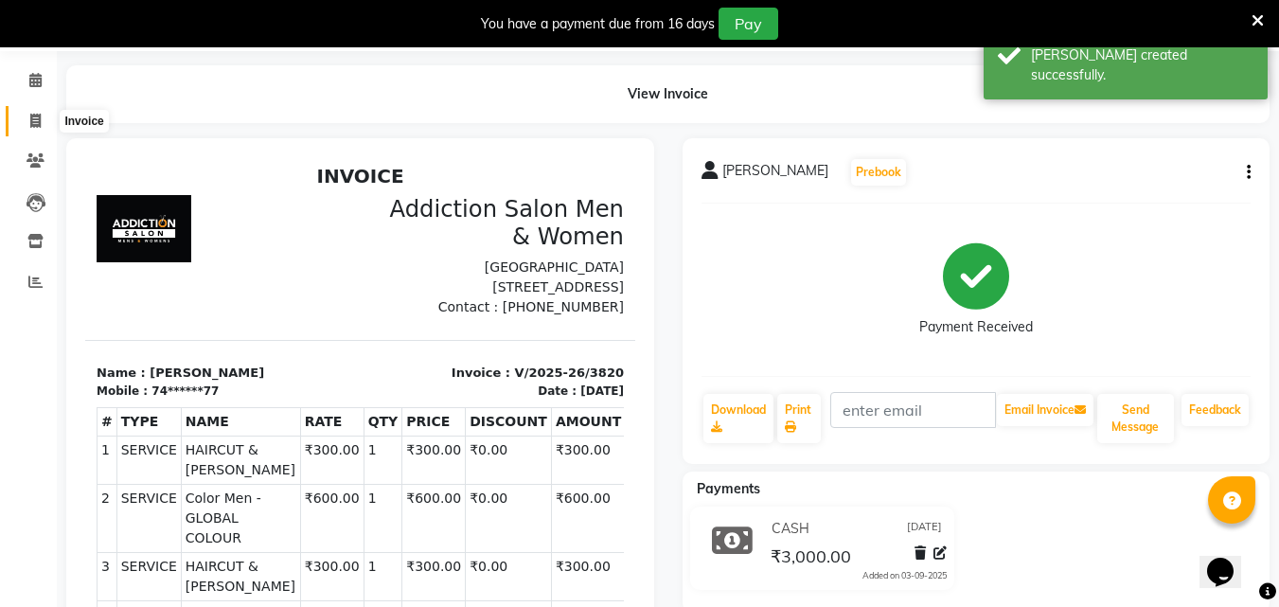  What do you see at coordinates (348, 264) in the screenshot?
I see `th: PRICE` at bounding box center [348, 264].